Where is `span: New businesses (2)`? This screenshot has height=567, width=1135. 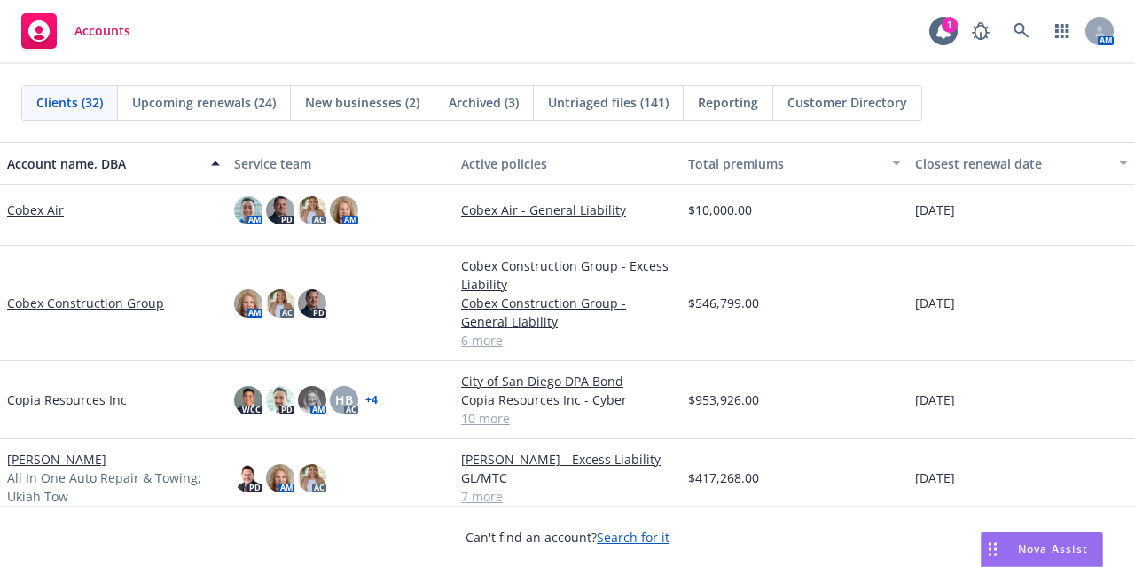
span: New businesses (2) is located at coordinates (362, 102).